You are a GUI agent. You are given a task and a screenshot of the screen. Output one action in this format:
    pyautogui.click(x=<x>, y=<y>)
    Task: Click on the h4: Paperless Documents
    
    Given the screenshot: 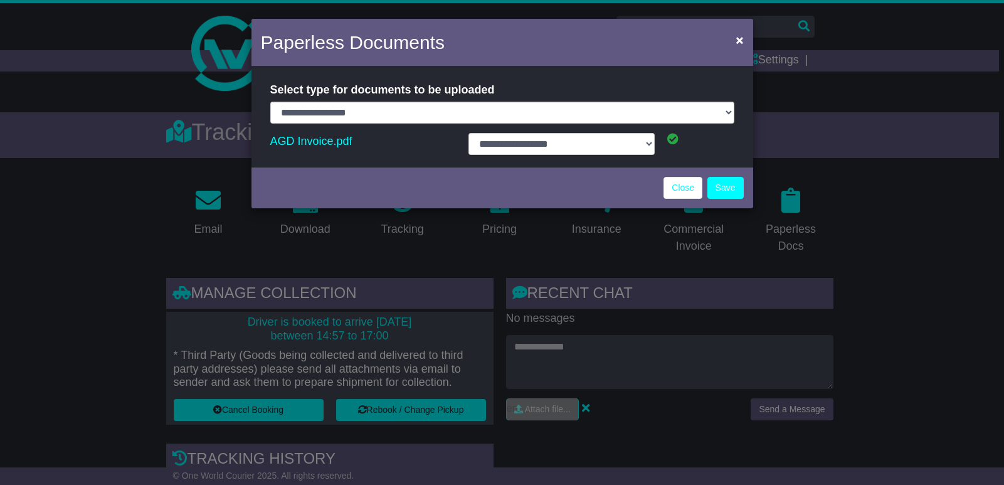 What is the action you would take?
    pyautogui.click(x=353, y=42)
    